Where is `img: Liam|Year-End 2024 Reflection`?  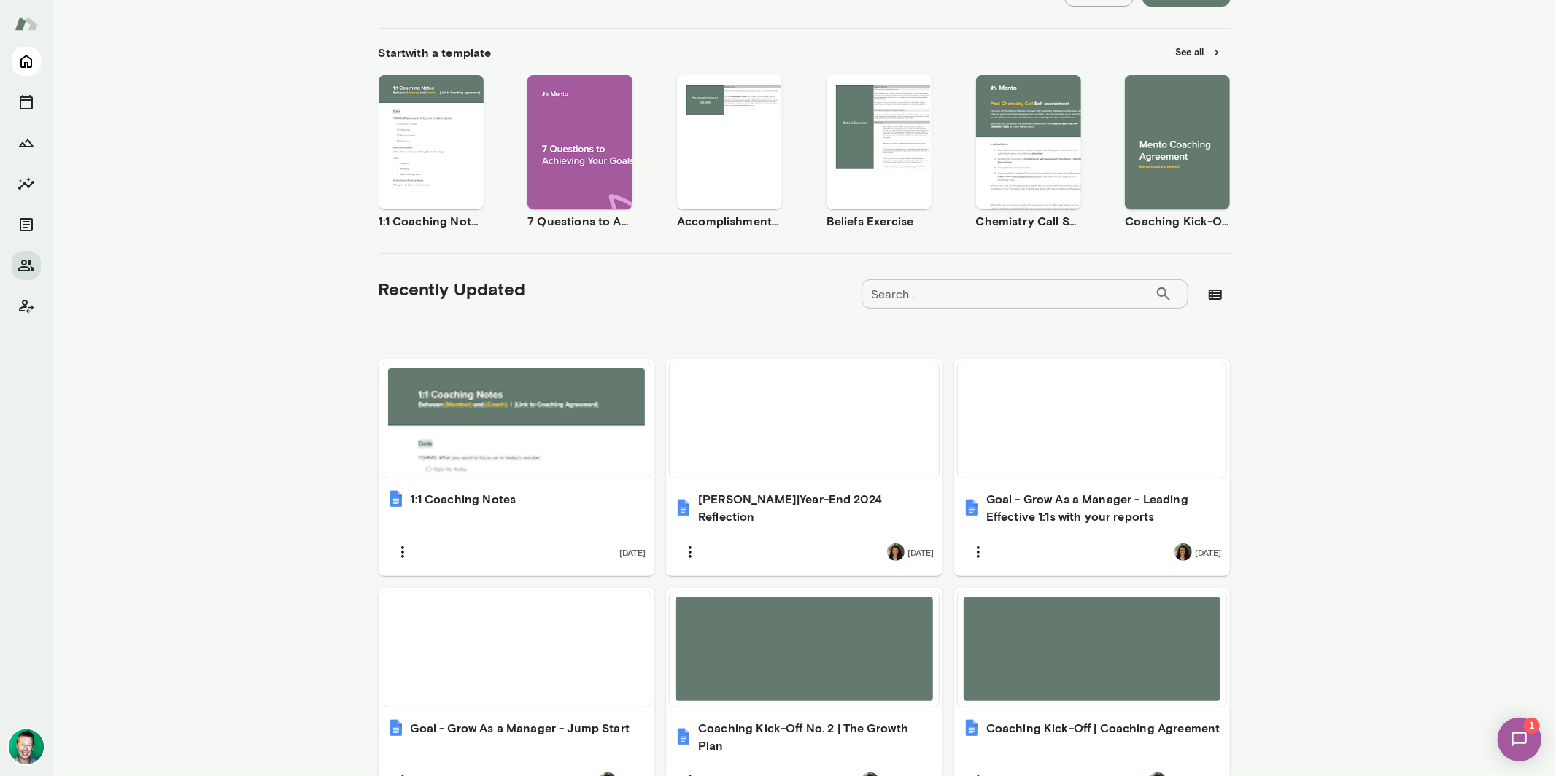 img: Liam|Year-End 2024 Reflection is located at coordinates (684, 508).